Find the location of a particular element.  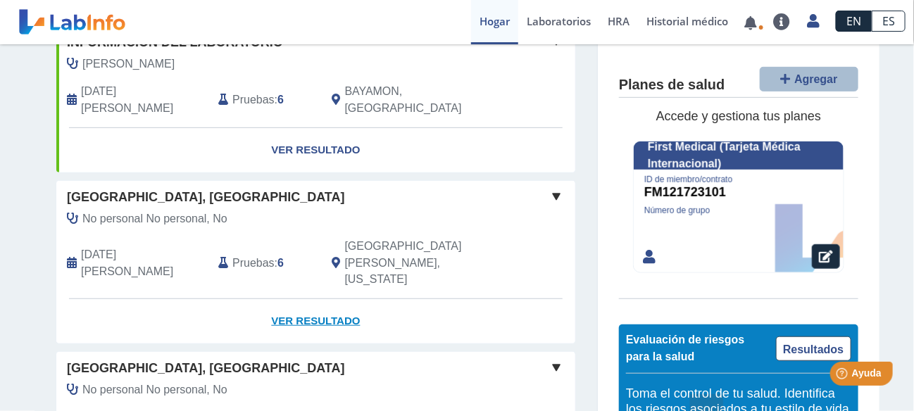

font: Ayuda is located at coordinates (78, 17).